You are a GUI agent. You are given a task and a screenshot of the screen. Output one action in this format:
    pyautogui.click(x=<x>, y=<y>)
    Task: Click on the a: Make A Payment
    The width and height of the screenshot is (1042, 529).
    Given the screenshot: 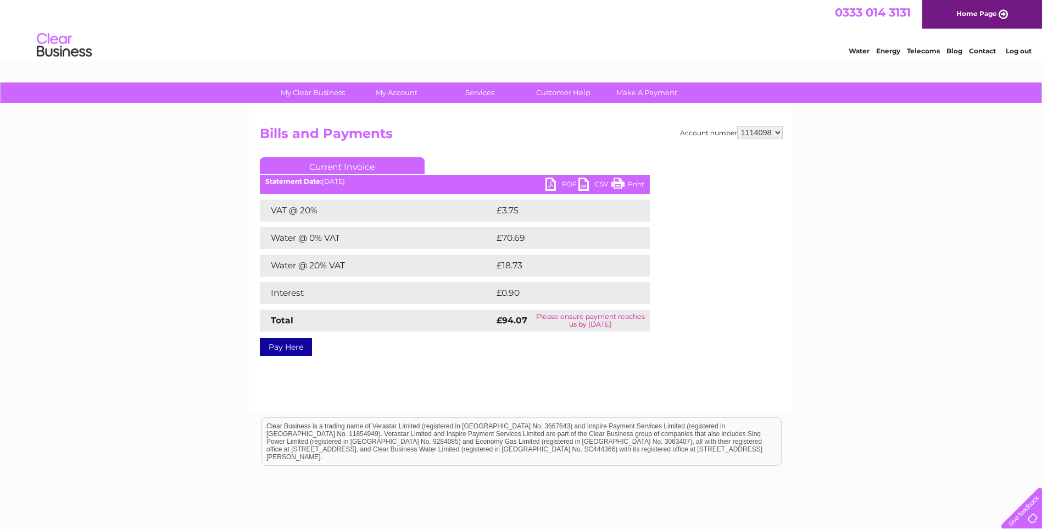 What is the action you would take?
    pyautogui.click(x=647, y=92)
    